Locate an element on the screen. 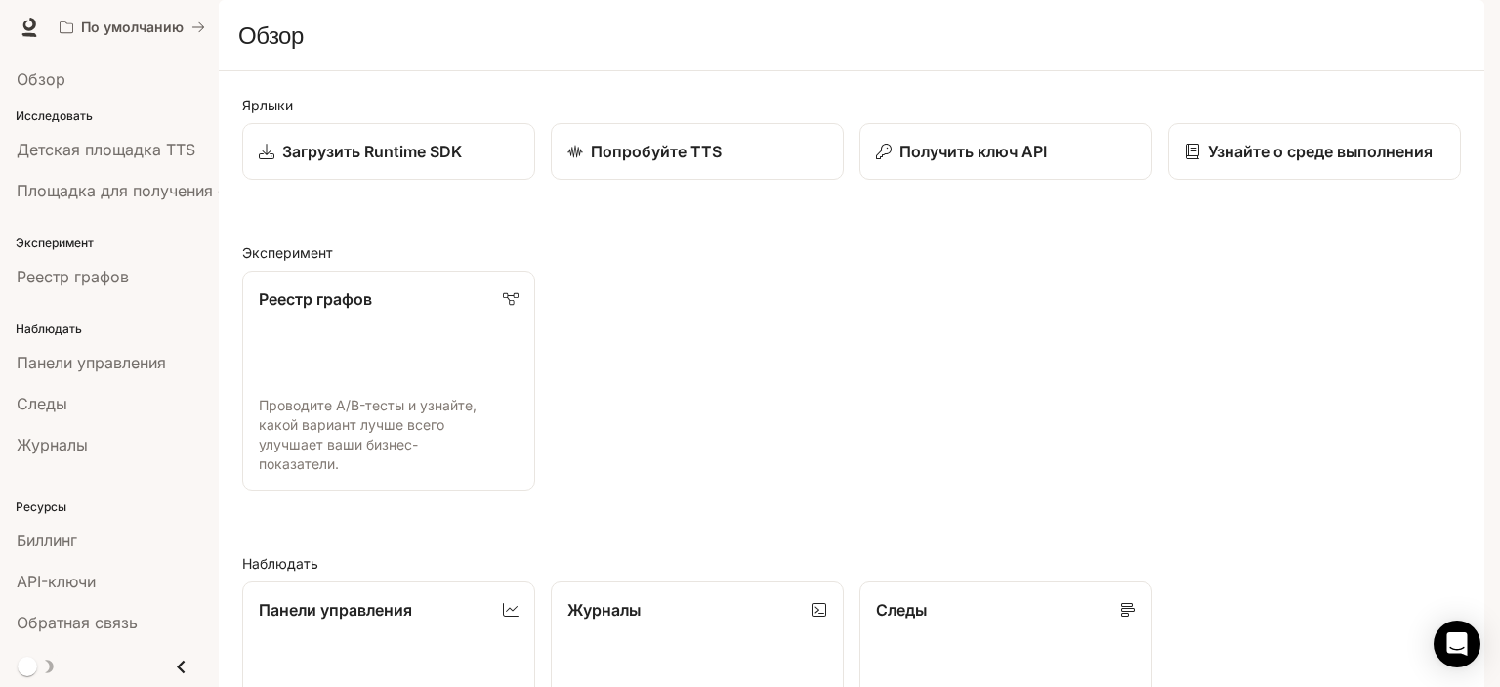 The width and height of the screenshot is (1500, 687). font: Попробуйте TTS is located at coordinates (656, 151).